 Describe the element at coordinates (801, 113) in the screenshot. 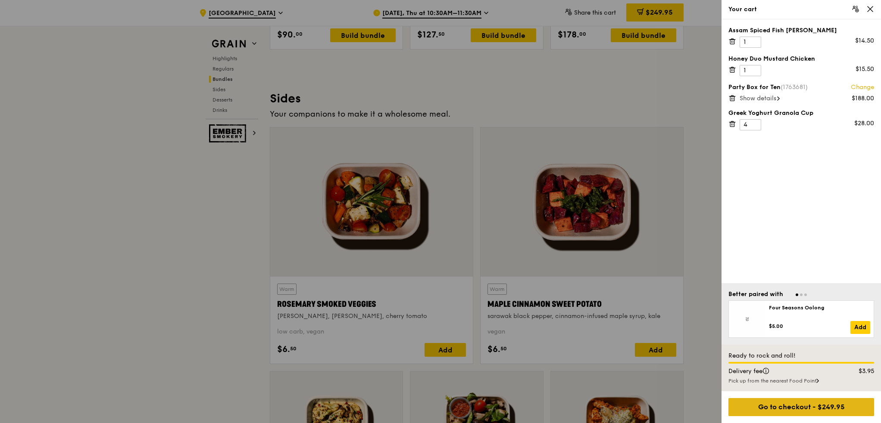

I see `div: Greek Yoghurt Granola Cup` at that location.